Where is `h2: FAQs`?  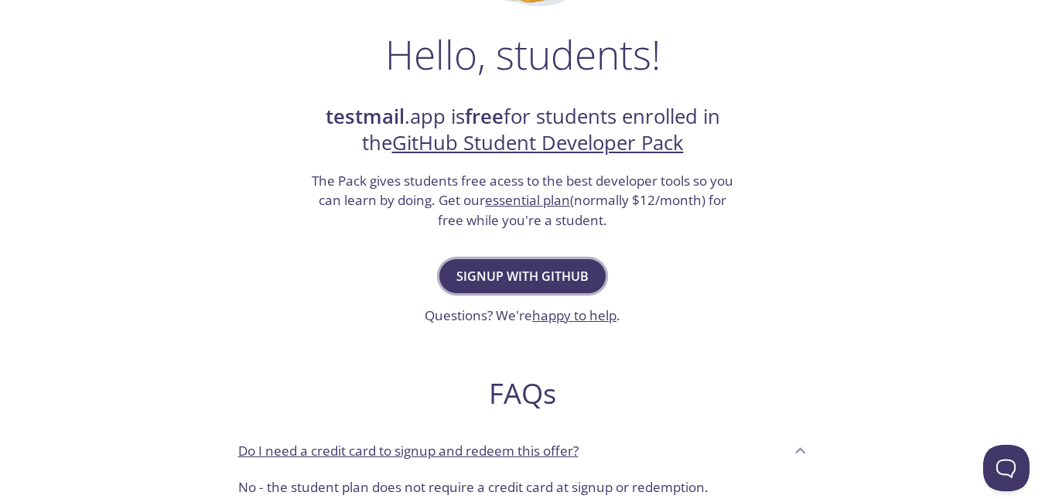 h2: FAQs is located at coordinates (523, 393).